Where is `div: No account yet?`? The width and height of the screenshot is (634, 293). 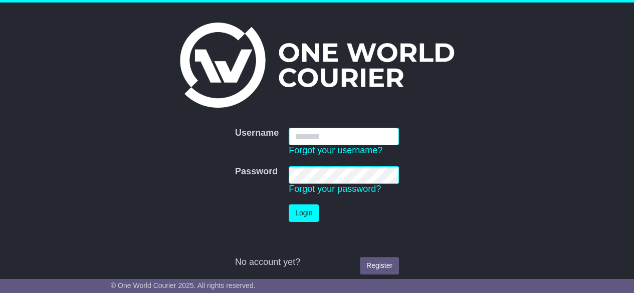 div: No account yet? is located at coordinates (317, 263).